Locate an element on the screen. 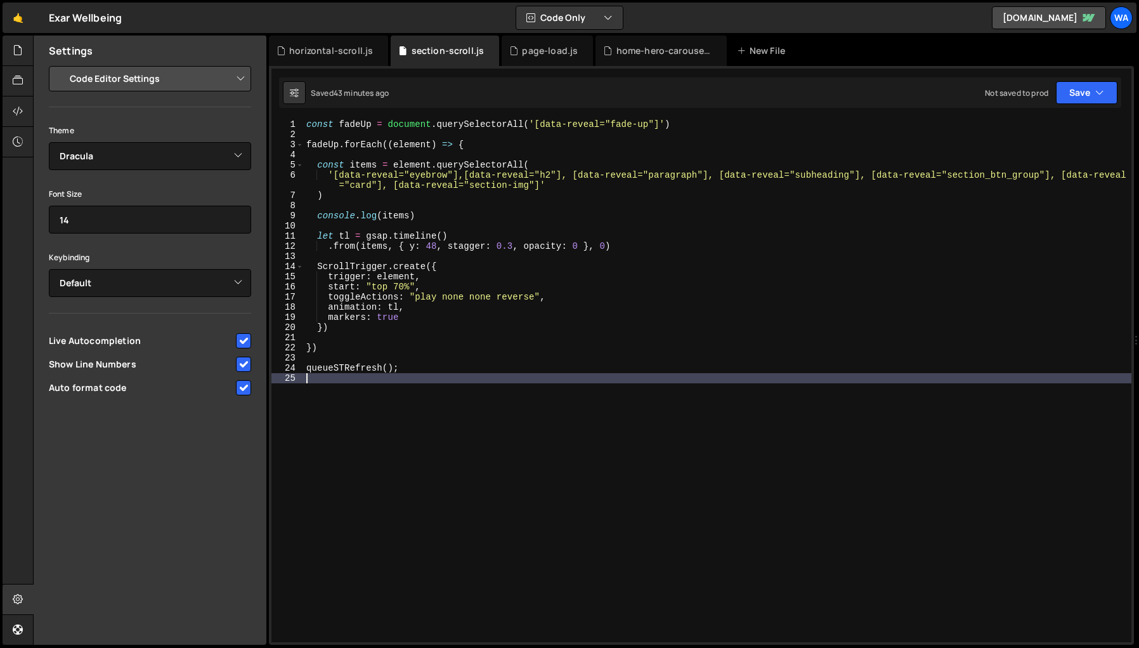 The image size is (1139, 648). div: 15 is located at coordinates (287, 277).